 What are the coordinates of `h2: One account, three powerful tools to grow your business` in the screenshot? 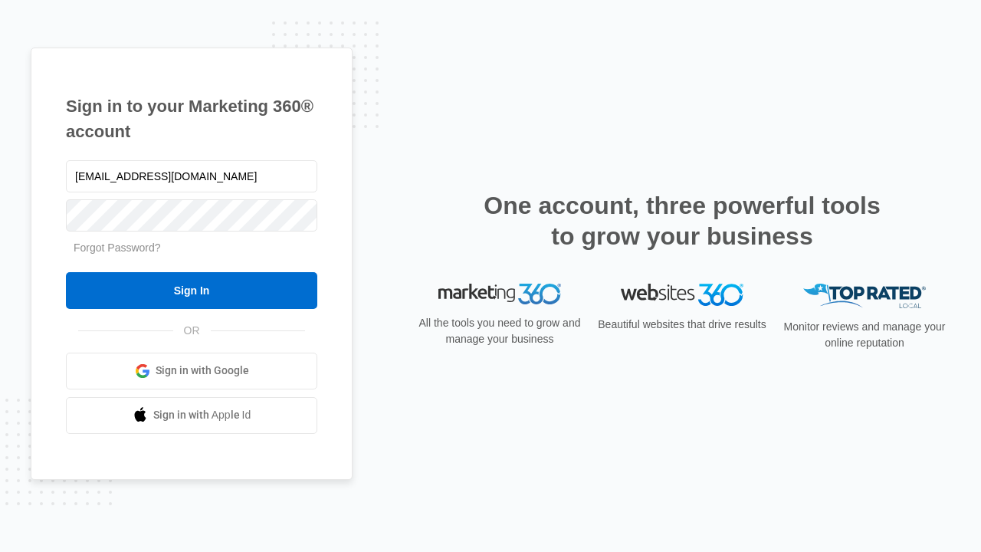 It's located at (682, 221).